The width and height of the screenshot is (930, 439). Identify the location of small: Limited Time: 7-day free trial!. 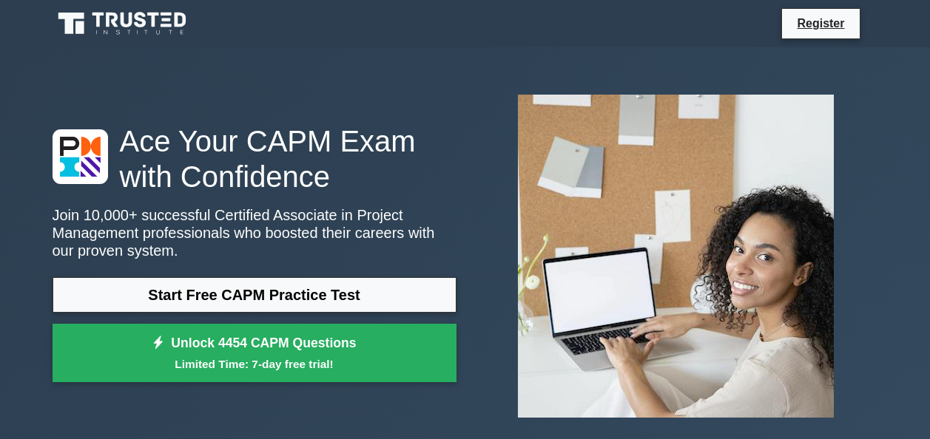
(254, 364).